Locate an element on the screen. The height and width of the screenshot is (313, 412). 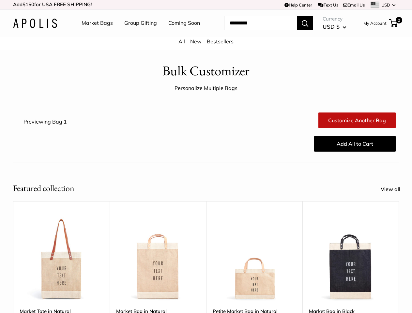
a: Petite Market Bag in Naturaldescription_Effortless style that elevates every moment is located at coordinates (254, 259).